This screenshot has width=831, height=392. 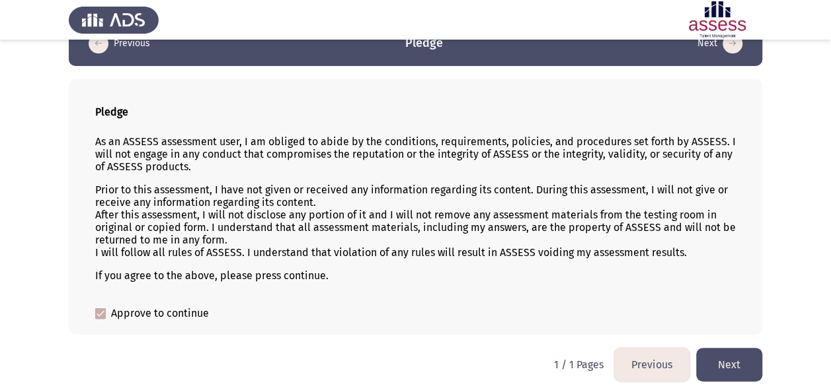 What do you see at coordinates (160, 314) in the screenshot?
I see `span: Approve to continue` at bounding box center [160, 314].